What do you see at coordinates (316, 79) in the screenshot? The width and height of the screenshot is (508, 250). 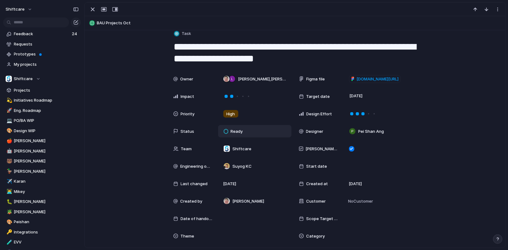 I see `span: Figma file` at bounding box center [316, 79].